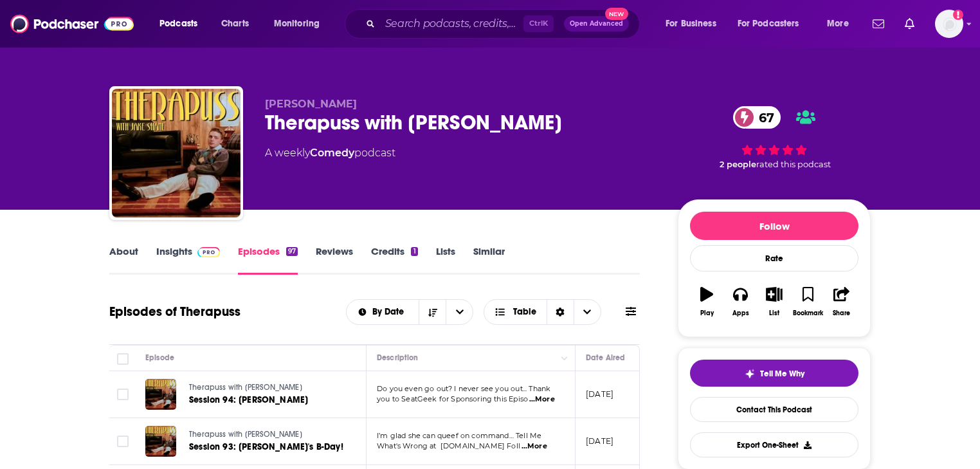  What do you see at coordinates (538, 24) in the screenshot?
I see `span: Ctrl K` at bounding box center [538, 24].